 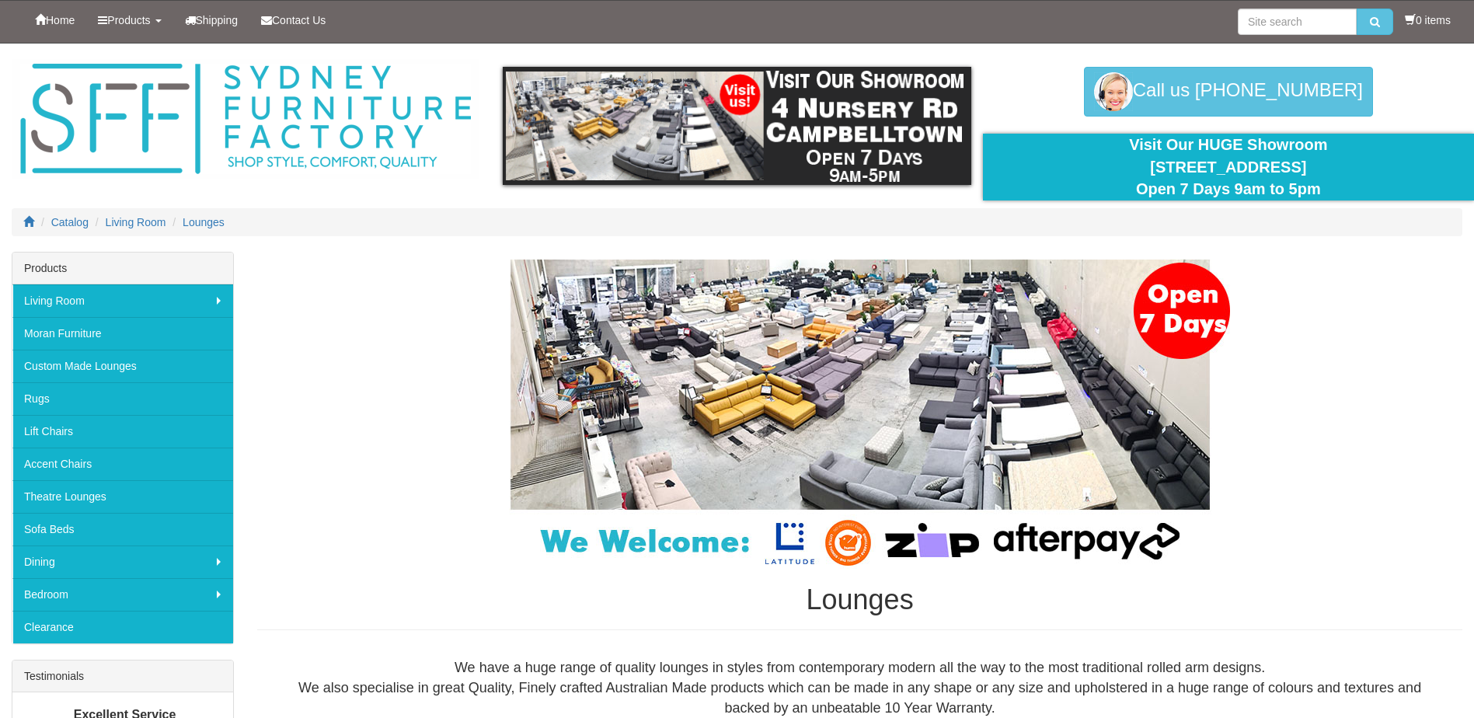 I want to click on li: 0 items, so click(x=1427, y=20).